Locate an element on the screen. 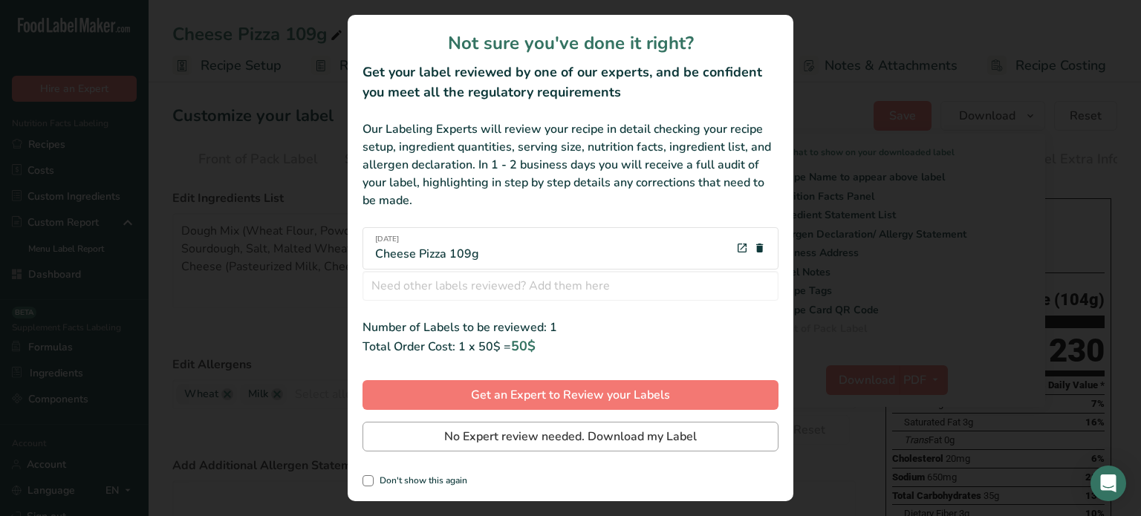 This screenshot has width=1141, height=516. h2: Get your label reviewed by one of our experts, and be confident you meet all the regulatory requi... is located at coordinates (570, 82).